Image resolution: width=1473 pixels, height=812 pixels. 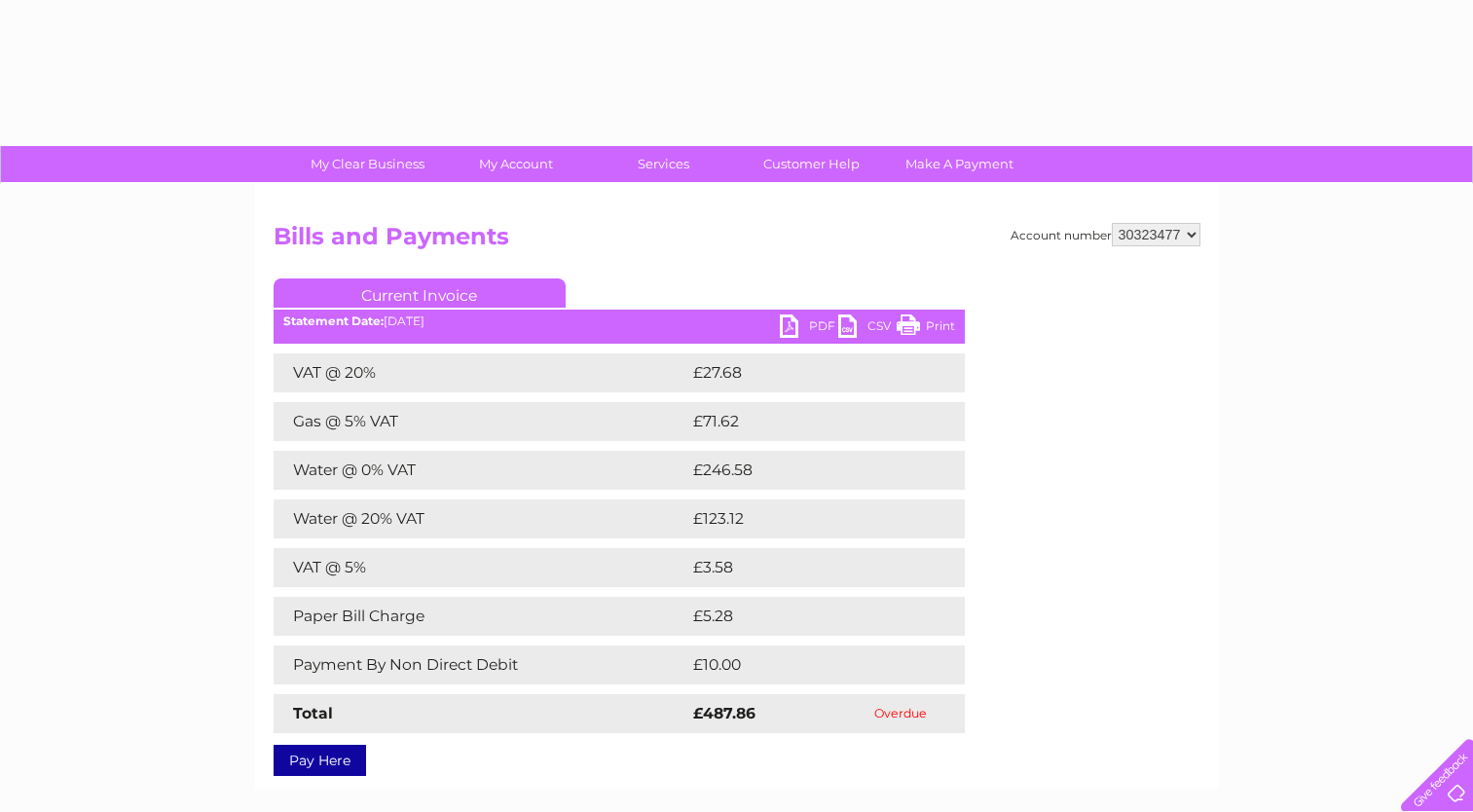 What do you see at coordinates (806, 422) in the screenshot?
I see `td: £71.62` at bounding box center [806, 422].